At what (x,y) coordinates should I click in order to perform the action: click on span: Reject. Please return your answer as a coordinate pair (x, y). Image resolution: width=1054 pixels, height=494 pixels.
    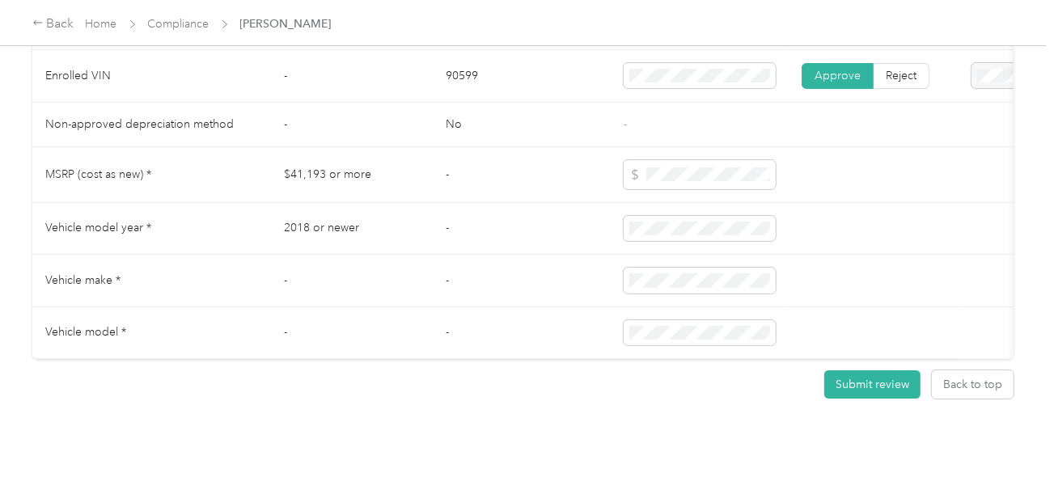
    Looking at the image, I should click on (901, 75).